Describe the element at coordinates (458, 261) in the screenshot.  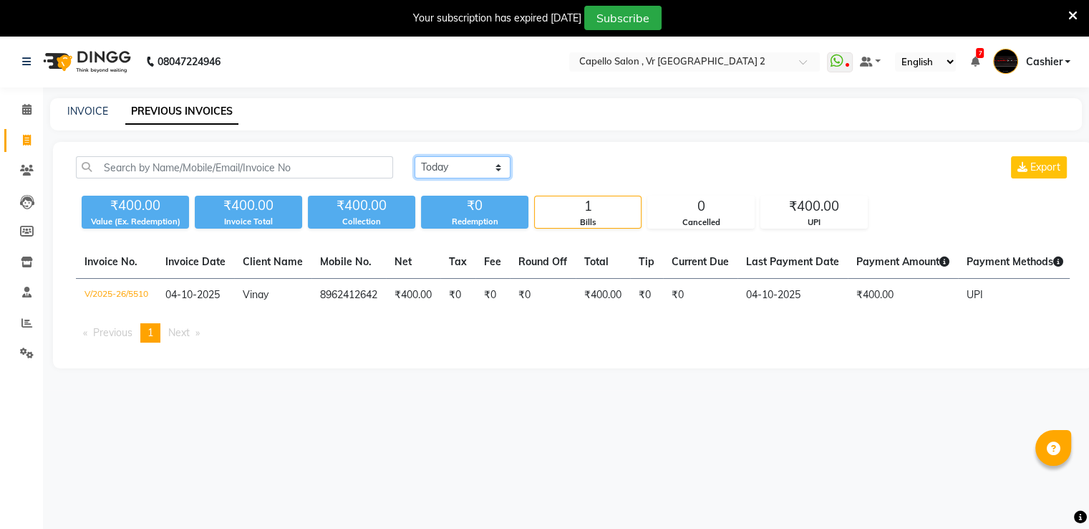
I see `span: Tax` at that location.